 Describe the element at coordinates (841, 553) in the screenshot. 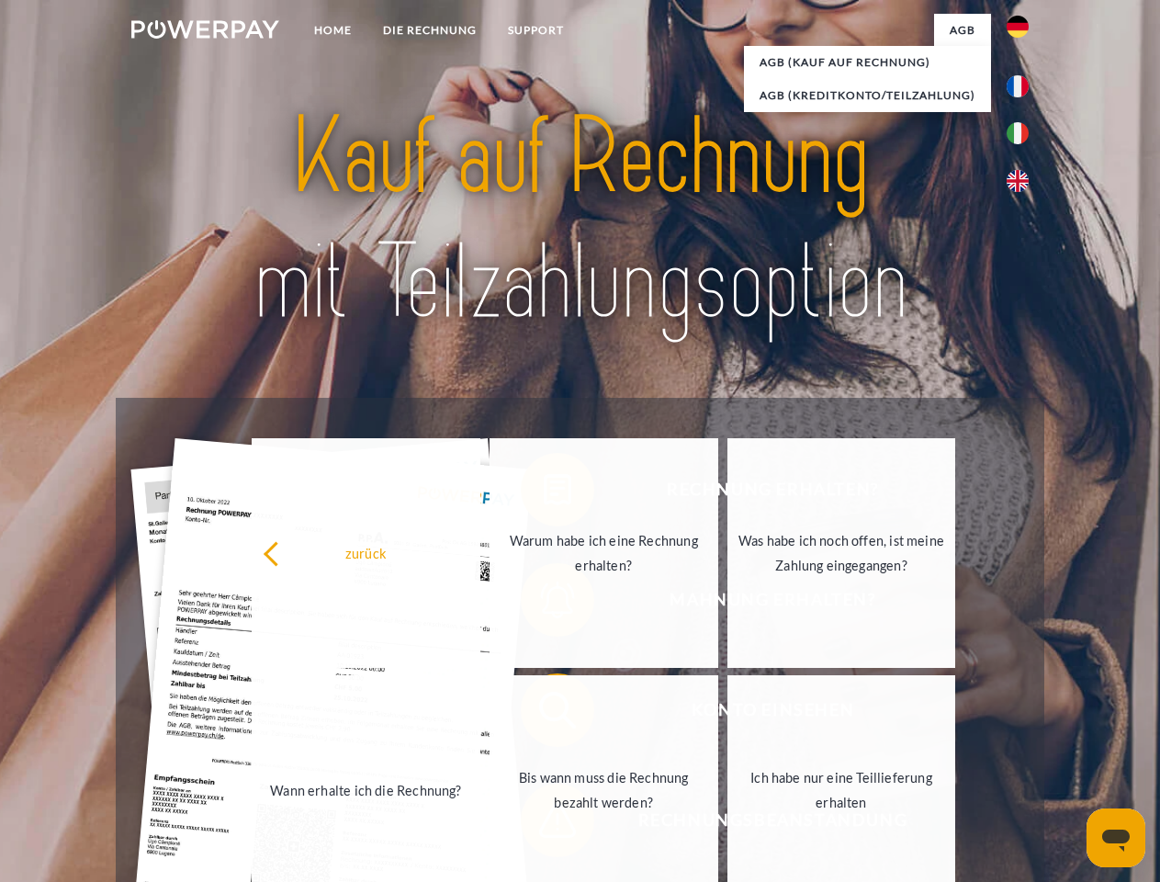

I see `a: Was habe ich noch offen, ist meine Zahlung eingegangen?` at that location.